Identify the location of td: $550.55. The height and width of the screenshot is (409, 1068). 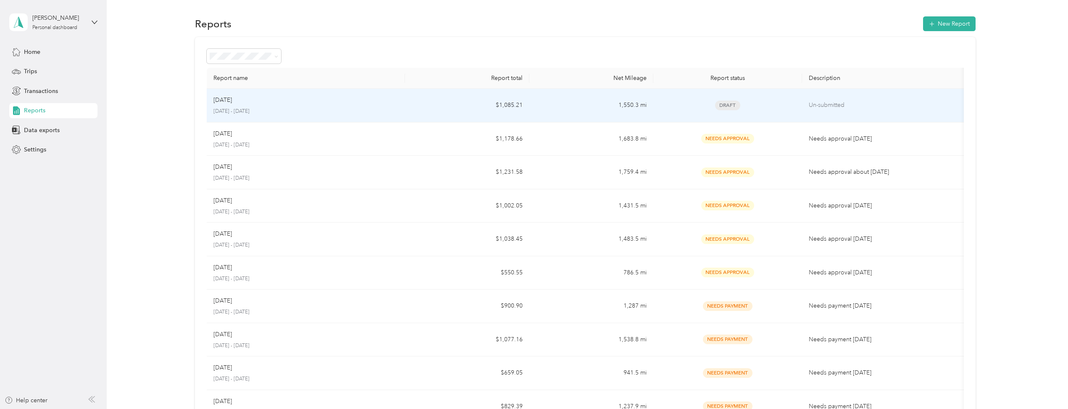
(467, 273).